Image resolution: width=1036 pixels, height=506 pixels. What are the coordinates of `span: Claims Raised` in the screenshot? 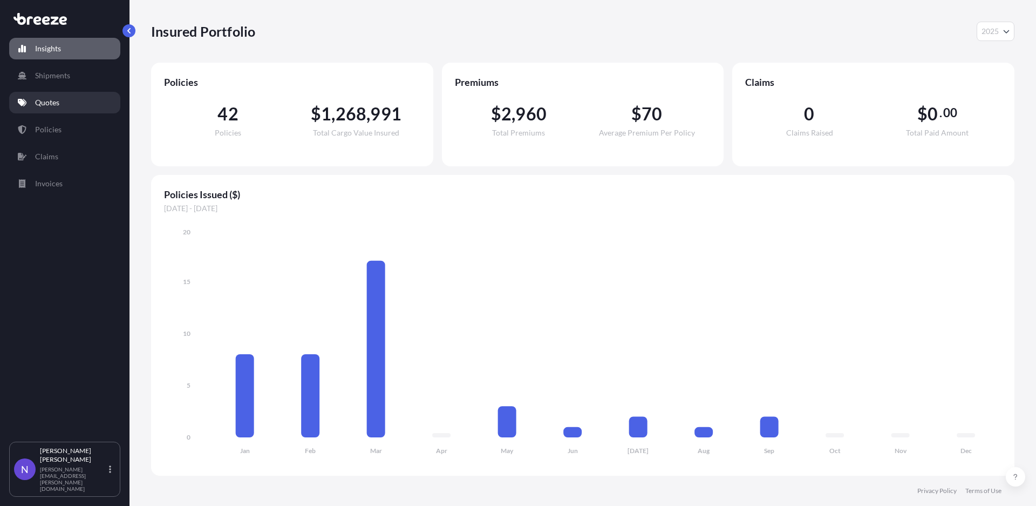 It's located at (809, 133).